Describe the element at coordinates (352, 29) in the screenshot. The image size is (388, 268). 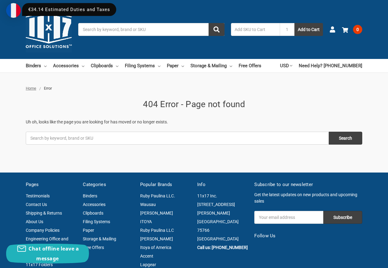
I see `a: 0` at that location.